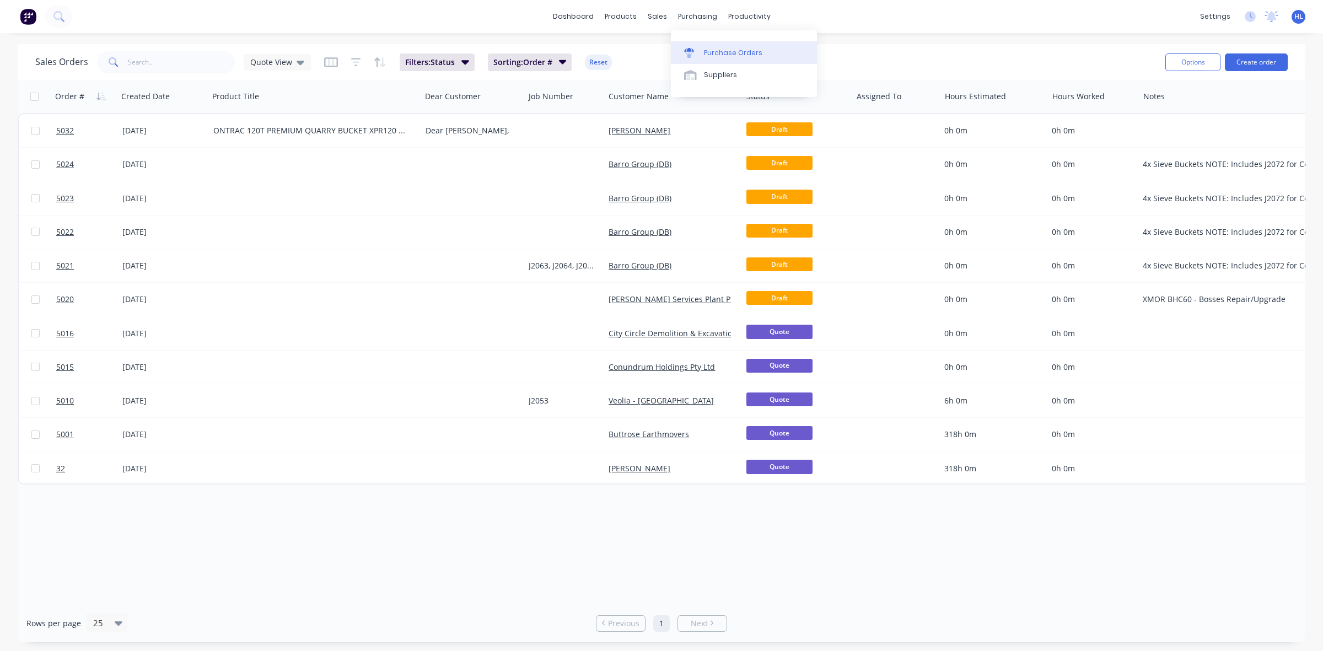 The image size is (1323, 651). Describe the element at coordinates (562, 401) in the screenshot. I see `div: J2053` at that location.